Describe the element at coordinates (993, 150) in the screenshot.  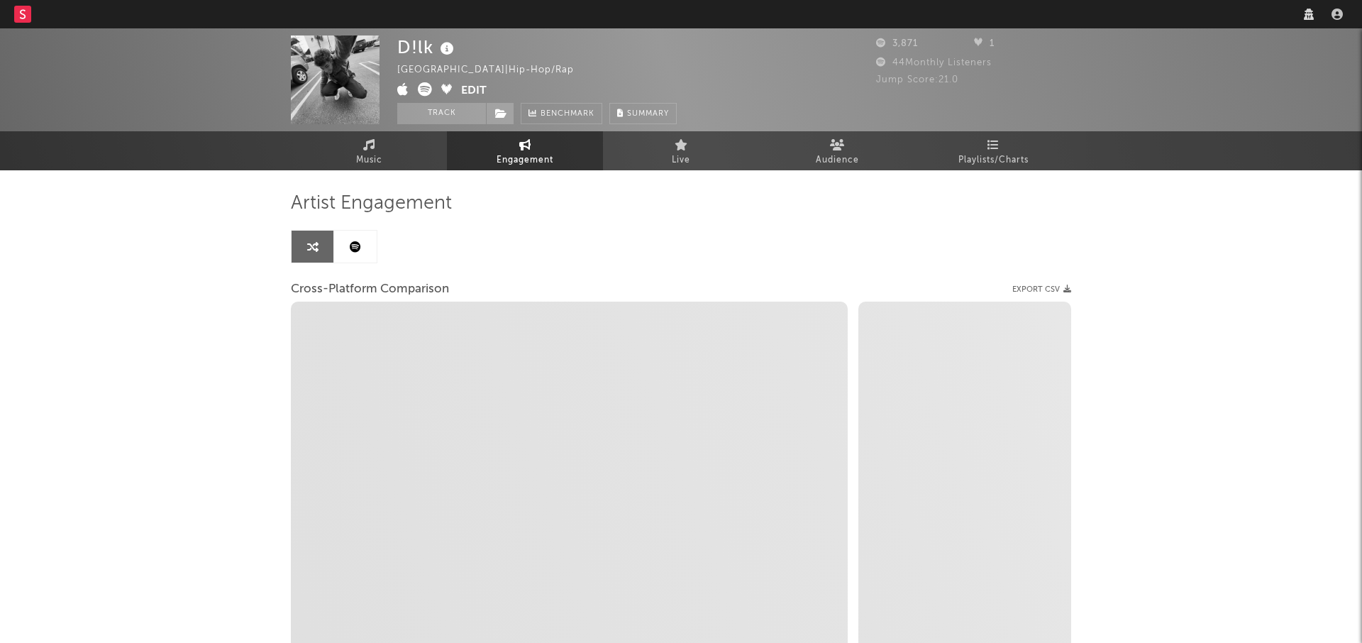
I see `a: Playlists/Charts` at that location.